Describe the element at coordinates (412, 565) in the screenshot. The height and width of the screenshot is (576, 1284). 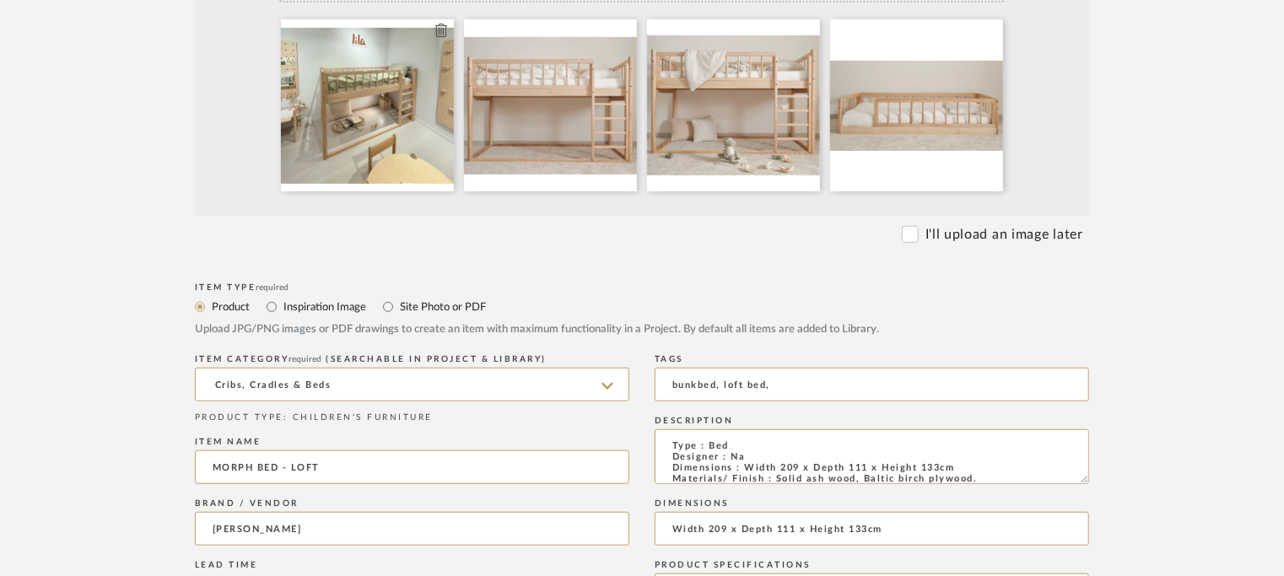
I see `div: Lead Time` at that location.